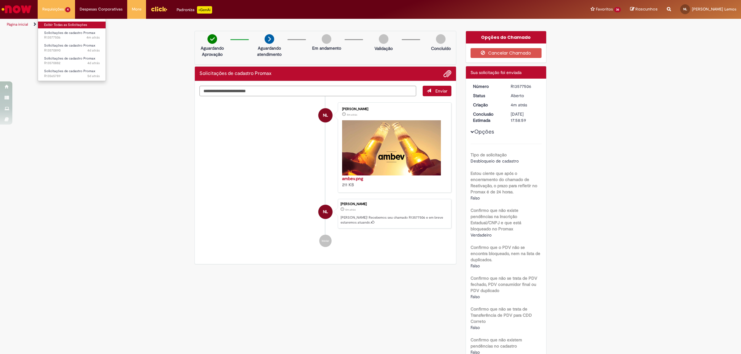 This screenshot has height=354, width=741. I want to click on span: 5d atrás, so click(94, 76).